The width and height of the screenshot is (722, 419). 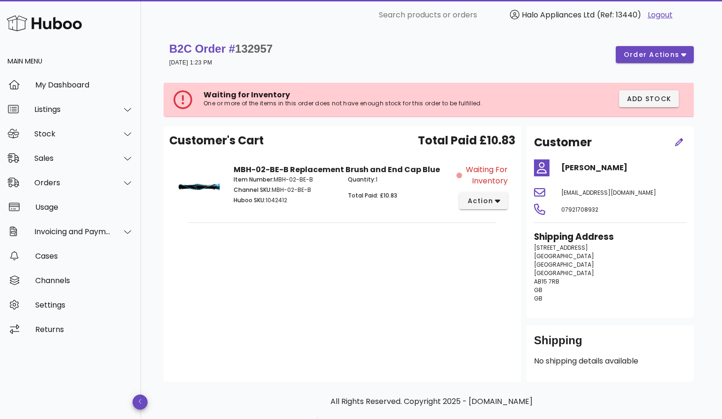 I want to click on div: Invoicing and Payments, so click(x=72, y=231).